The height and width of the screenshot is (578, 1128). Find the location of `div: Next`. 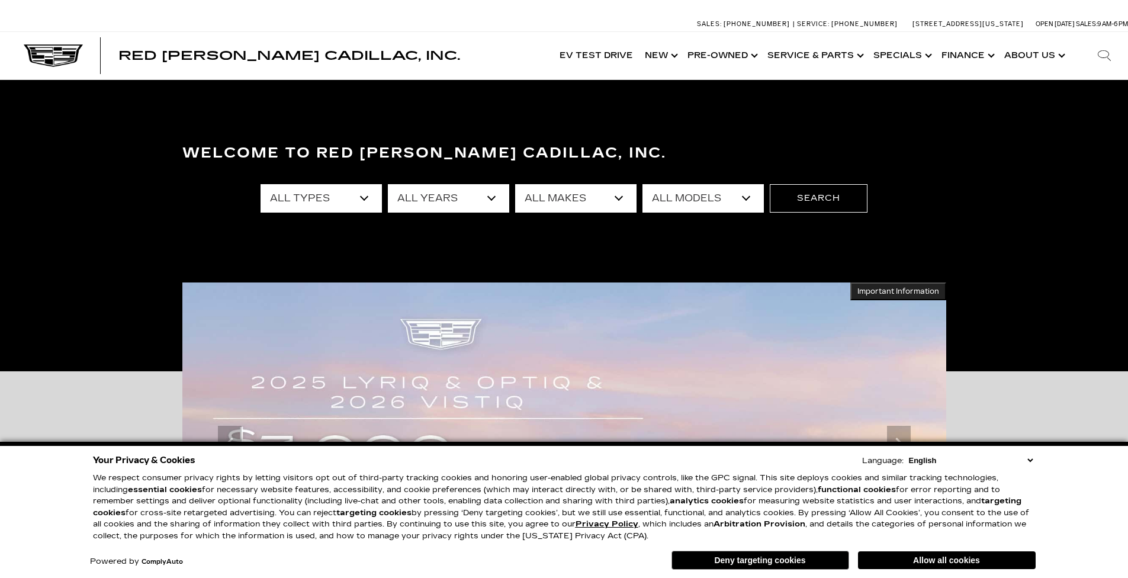

div: Next is located at coordinates (899, 444).